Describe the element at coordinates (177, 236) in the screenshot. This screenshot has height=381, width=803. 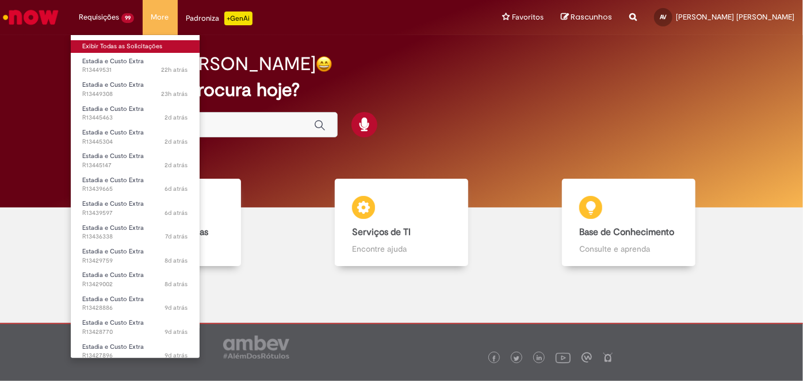
I see `span: 7d atrás` at that location.